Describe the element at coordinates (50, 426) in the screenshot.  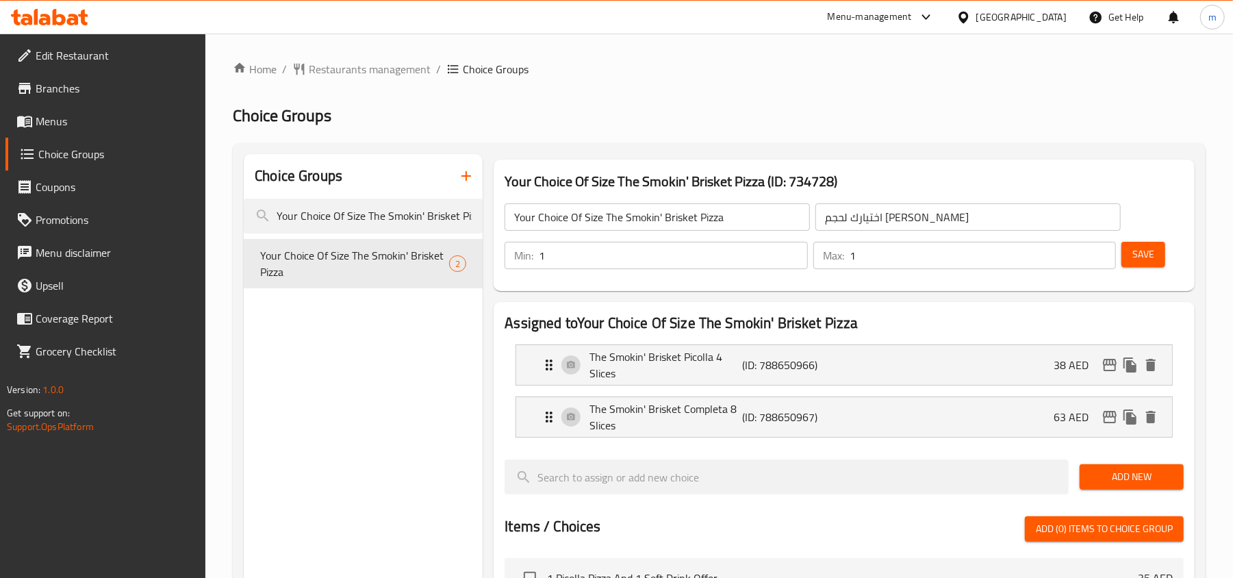
I see `a: Support.OpsPlatform` at that location.